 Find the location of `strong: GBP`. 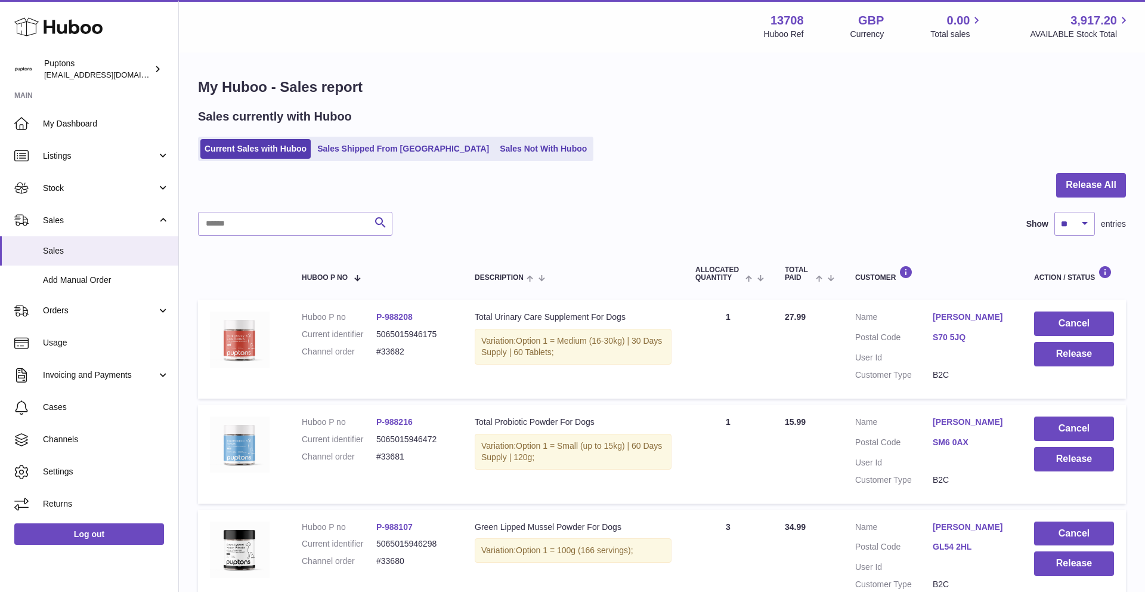

strong: GBP is located at coordinates (871, 20).